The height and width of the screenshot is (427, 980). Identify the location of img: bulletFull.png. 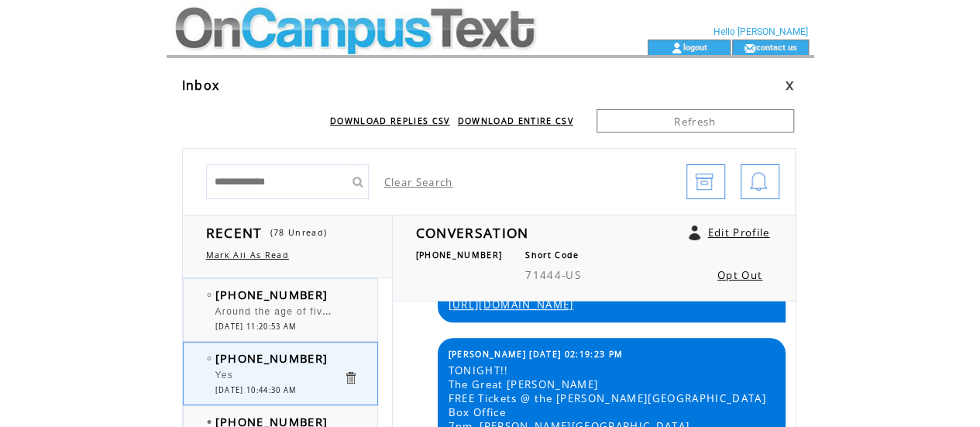
(209, 422).